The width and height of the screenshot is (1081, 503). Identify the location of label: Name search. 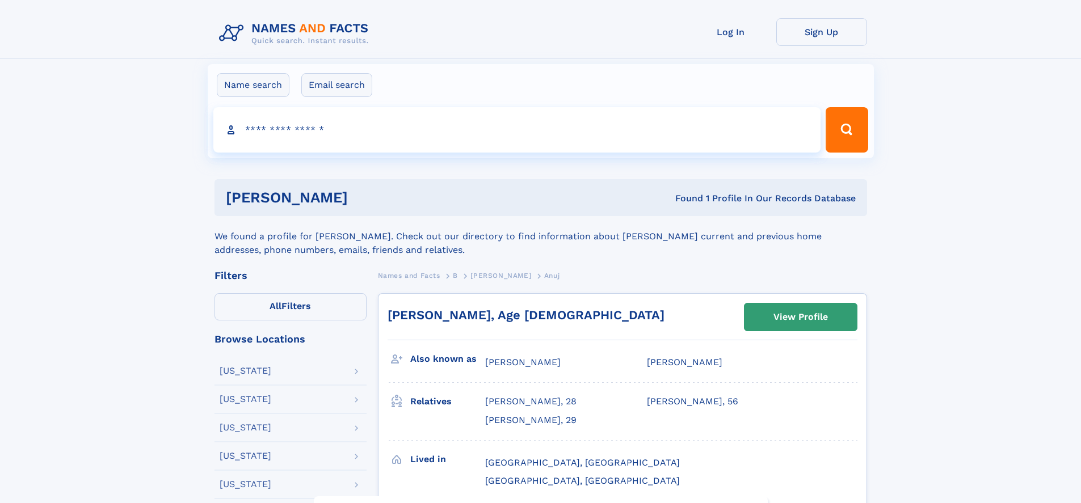
(253, 85).